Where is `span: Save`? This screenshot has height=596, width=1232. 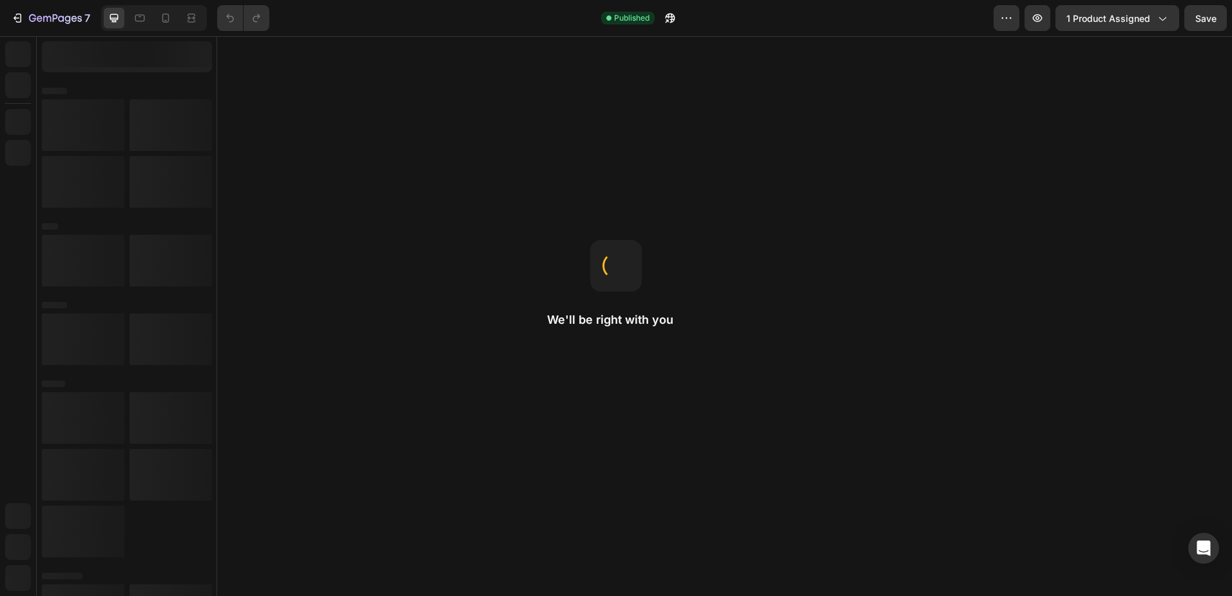
span: Save is located at coordinates (1206, 18).